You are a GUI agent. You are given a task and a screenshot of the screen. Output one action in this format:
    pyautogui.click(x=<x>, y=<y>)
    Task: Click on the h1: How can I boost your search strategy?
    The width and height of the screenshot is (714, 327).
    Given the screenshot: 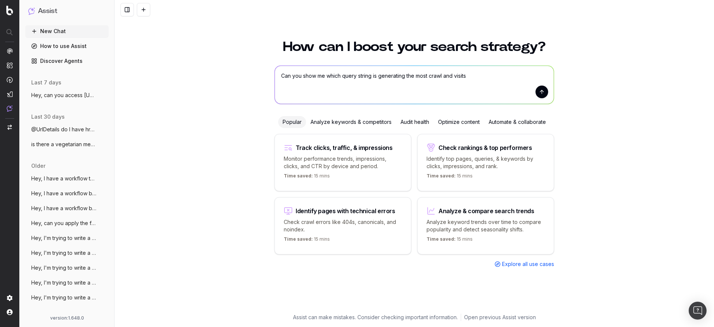 What is the action you would take?
    pyautogui.click(x=414, y=47)
    